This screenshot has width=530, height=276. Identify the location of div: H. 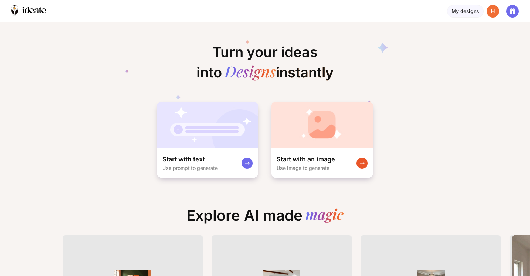
(493, 11).